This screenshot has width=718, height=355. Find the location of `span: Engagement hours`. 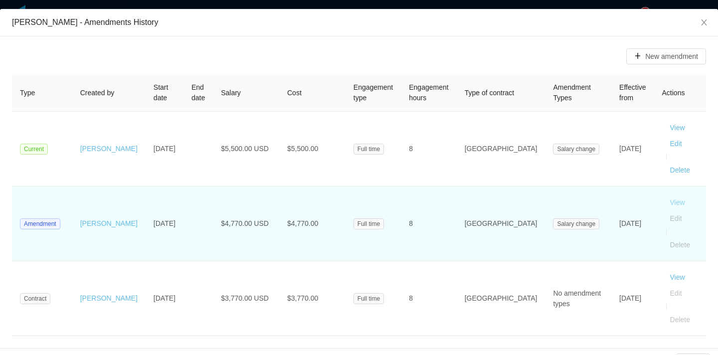

span: Engagement hours is located at coordinates (428, 92).